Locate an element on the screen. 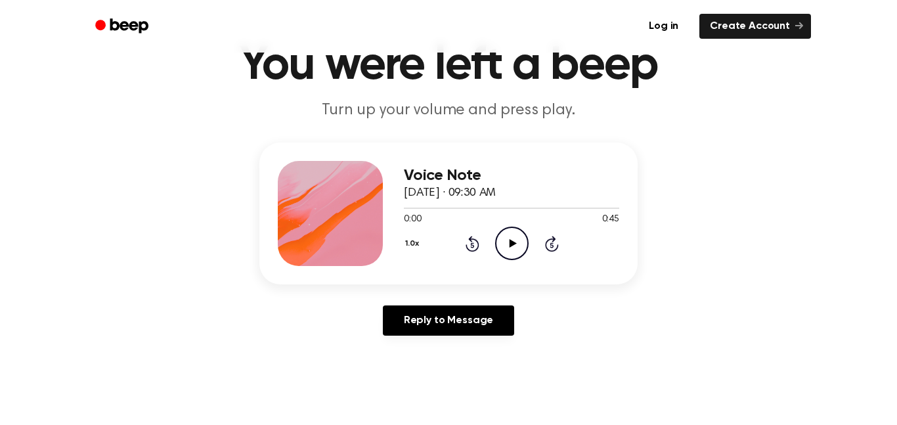 The height and width of the screenshot is (425, 897). a: Reply to Message is located at coordinates (448, 320).